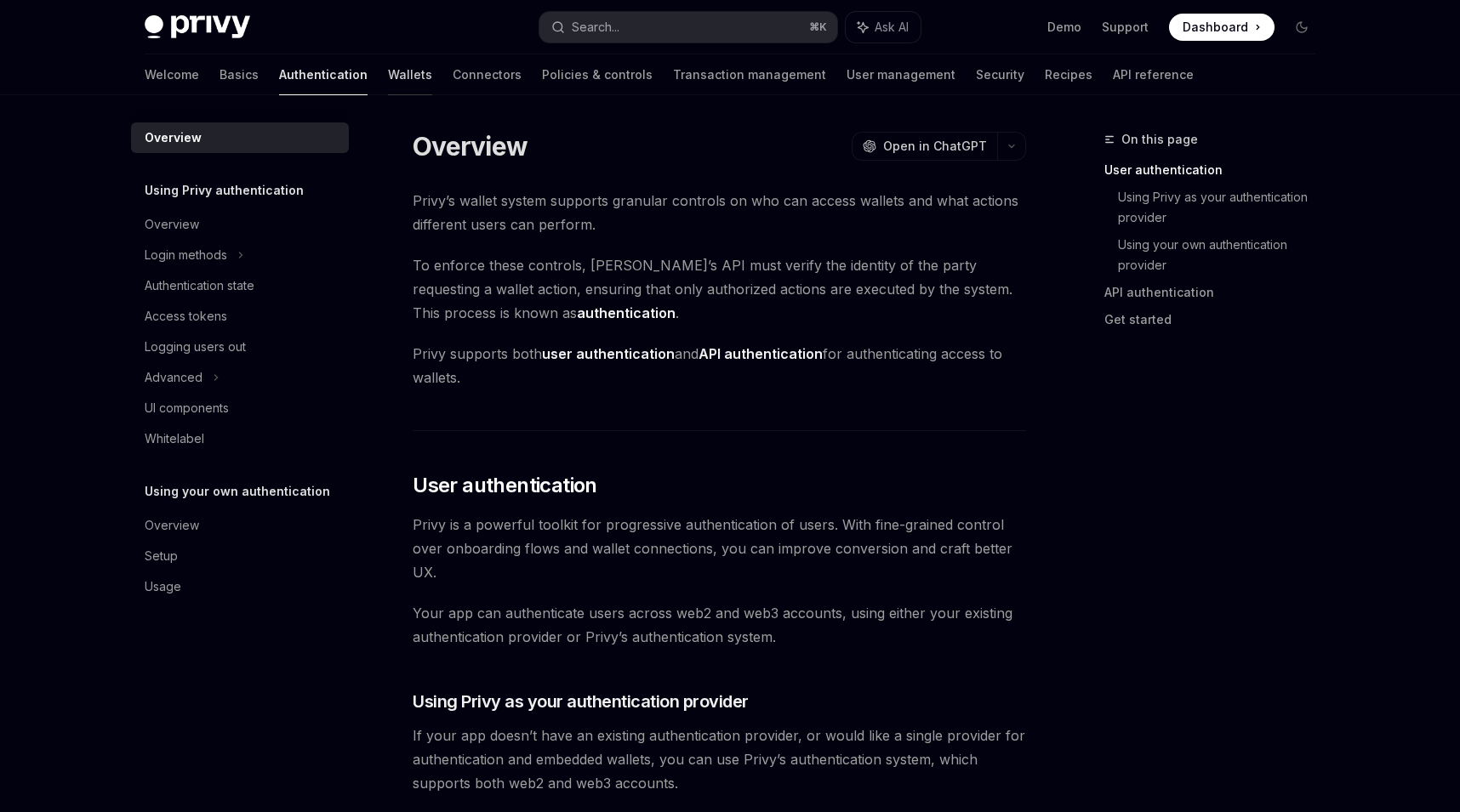  I want to click on a: Get started, so click(1217, 320).